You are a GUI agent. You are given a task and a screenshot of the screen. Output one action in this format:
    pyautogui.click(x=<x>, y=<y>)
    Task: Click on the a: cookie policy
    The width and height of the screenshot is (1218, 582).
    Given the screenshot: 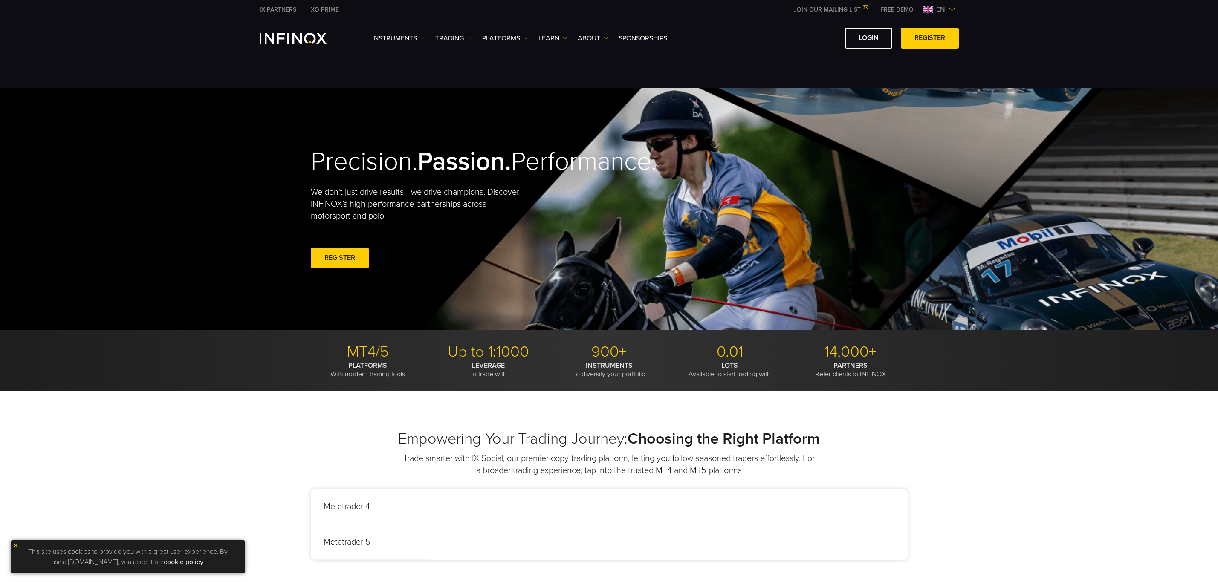 What is the action you would take?
    pyautogui.click(x=183, y=562)
    